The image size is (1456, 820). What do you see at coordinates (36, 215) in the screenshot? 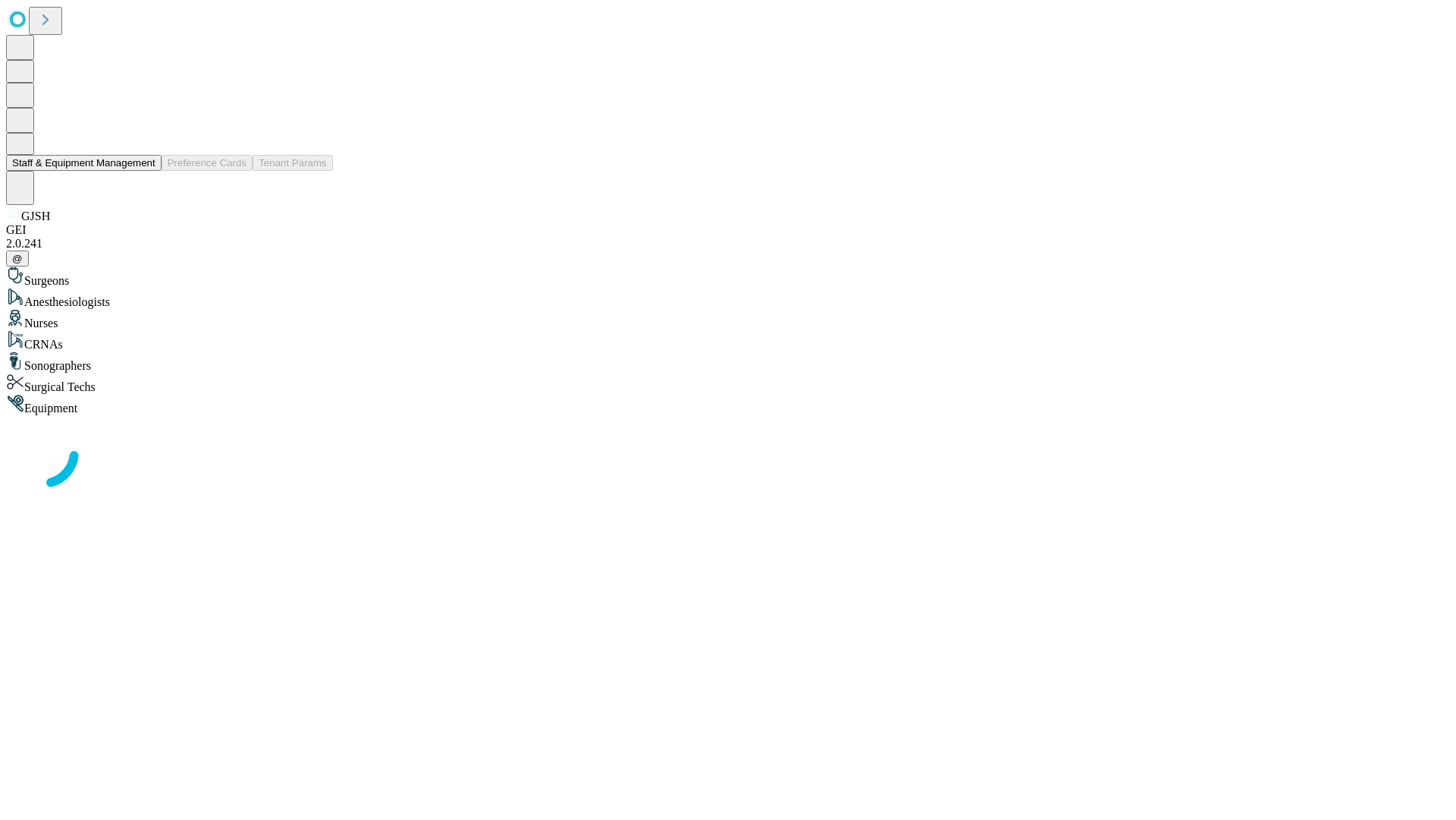
I see `span: GJSH` at bounding box center [36, 215].